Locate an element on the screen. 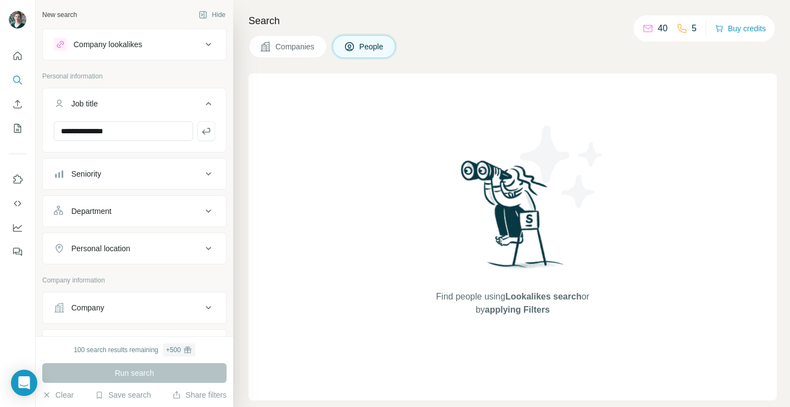  div: 100 search results remaining is located at coordinates (134, 350).